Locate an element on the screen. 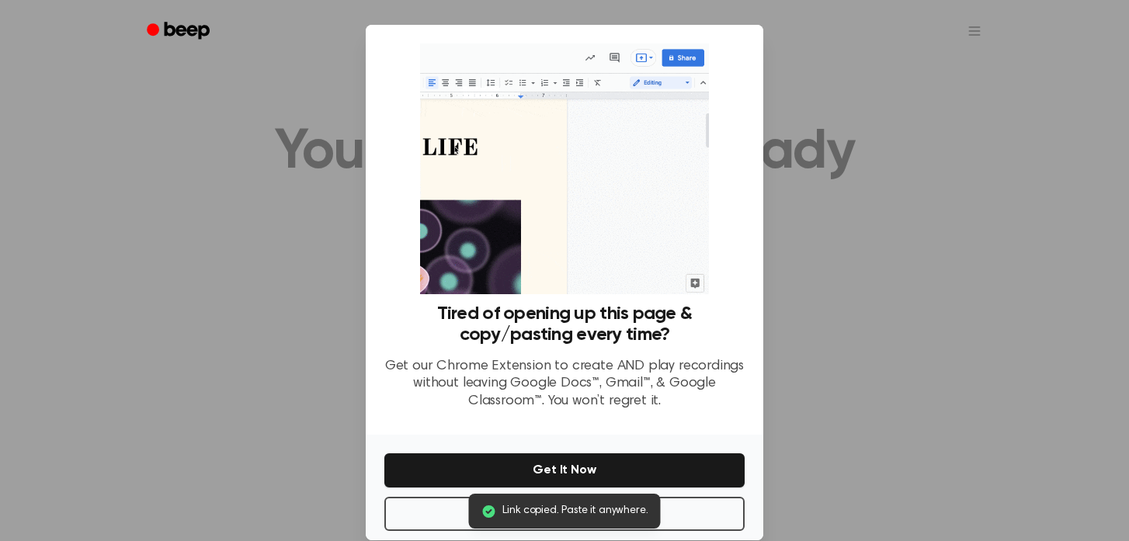 The width and height of the screenshot is (1129, 541). button: Open menu is located at coordinates (975, 31).